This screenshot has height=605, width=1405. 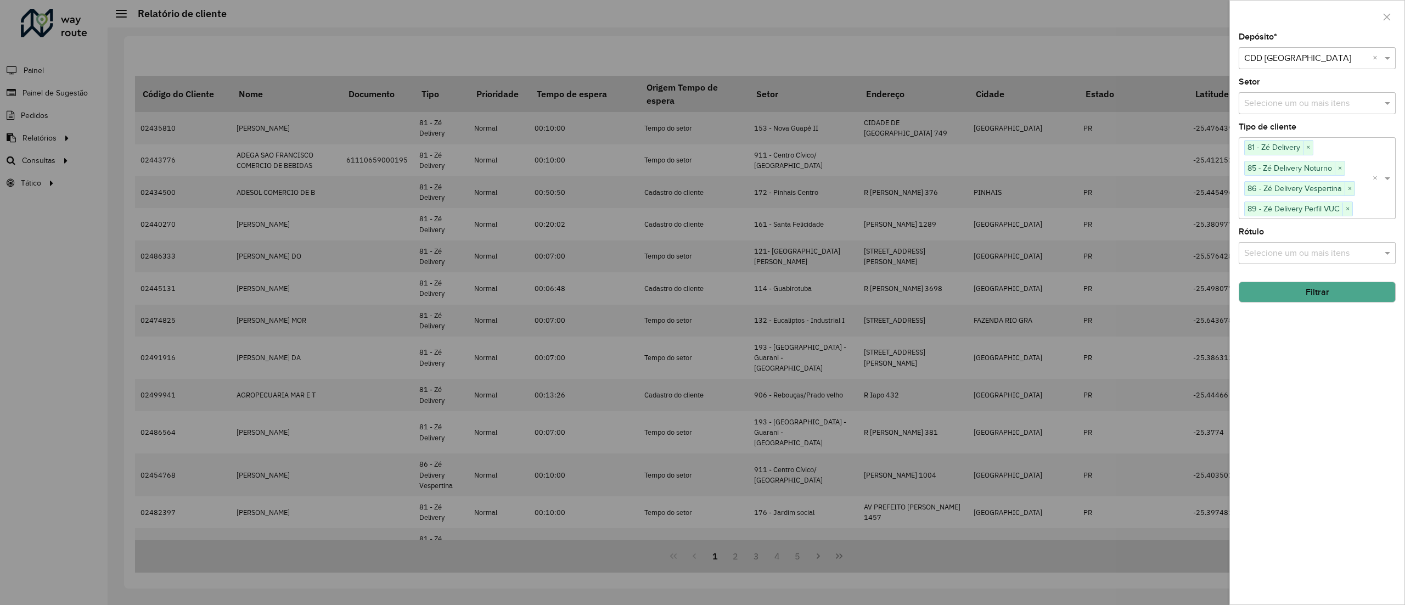 What do you see at coordinates (1294, 209) in the screenshot?
I see `span: 89 - Zé Delivery Perfil VUC` at bounding box center [1294, 209].